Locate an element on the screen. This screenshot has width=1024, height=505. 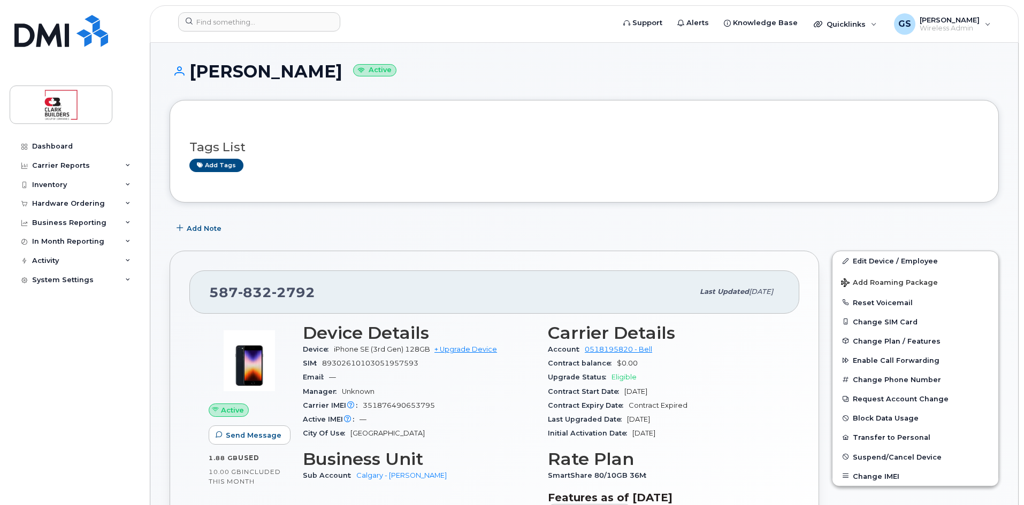
a: 0518195820 - Bell is located at coordinates (618, 349).